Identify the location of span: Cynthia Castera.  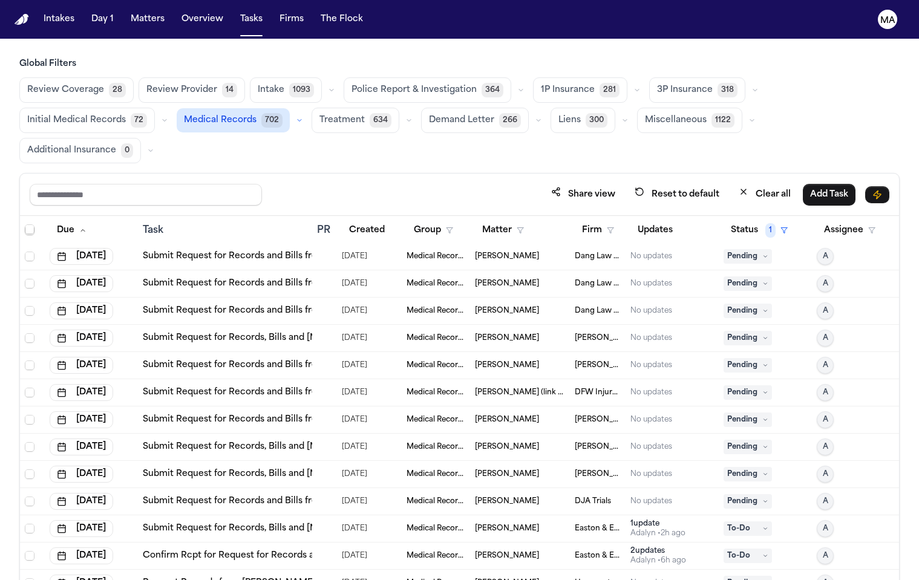
(507, 502).